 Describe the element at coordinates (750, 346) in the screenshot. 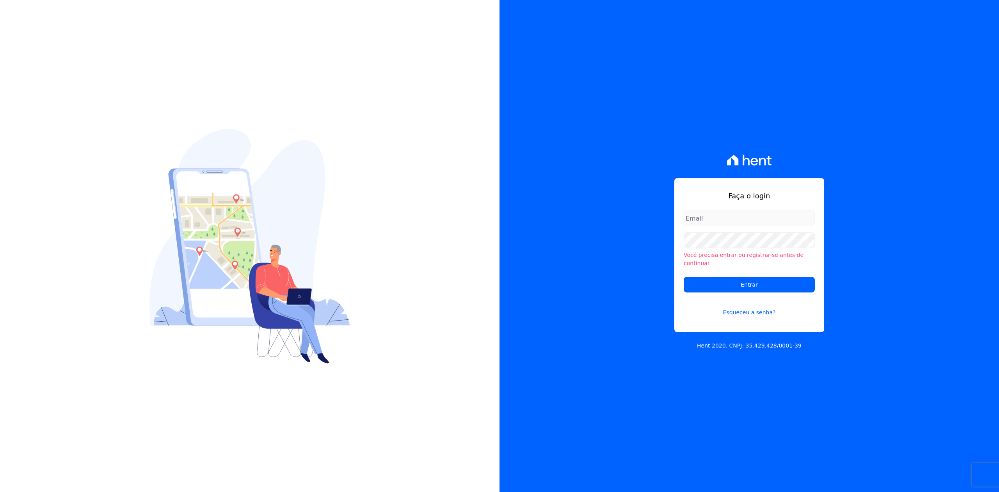

I see `p: Hent 2020. CNPJ: 35.429.428/0001-39` at that location.